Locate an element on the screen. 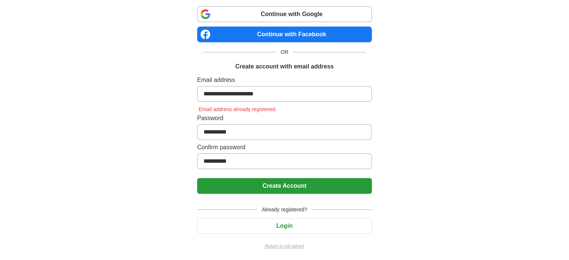 The width and height of the screenshot is (569, 260). a: Continue with Facebook is located at coordinates (284, 34).